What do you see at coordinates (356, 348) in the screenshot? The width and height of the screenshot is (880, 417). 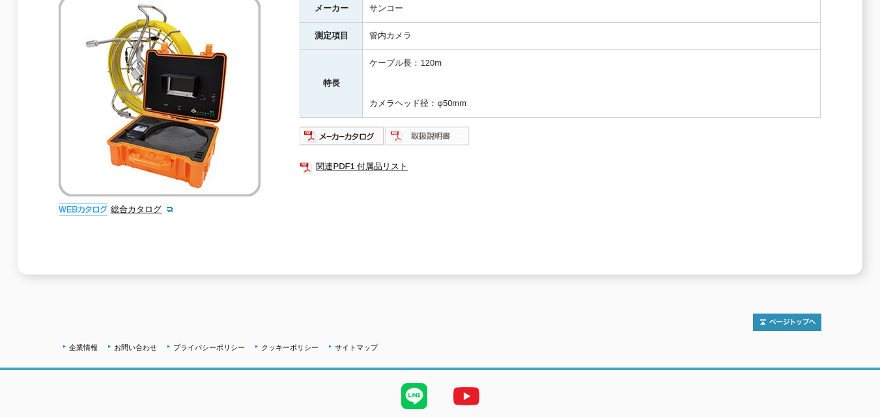 I see `a: サイトマップ` at bounding box center [356, 348].